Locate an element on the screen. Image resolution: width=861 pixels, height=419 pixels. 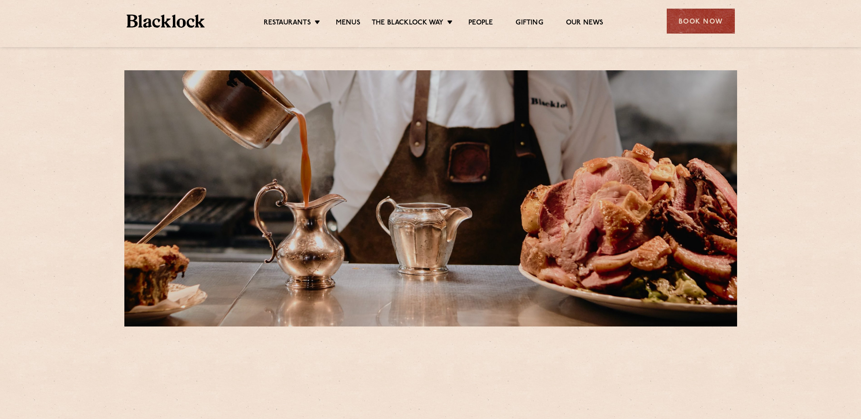
a: Menus is located at coordinates (348, 24).